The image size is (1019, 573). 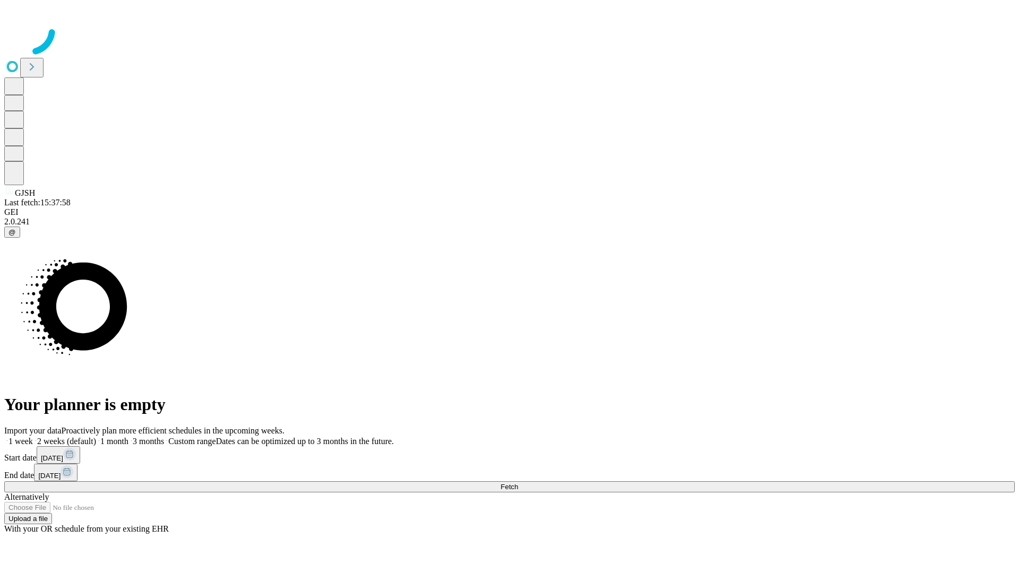 What do you see at coordinates (87, 529) in the screenshot?
I see `span: With your OR schedule from your existing EHR` at bounding box center [87, 529].